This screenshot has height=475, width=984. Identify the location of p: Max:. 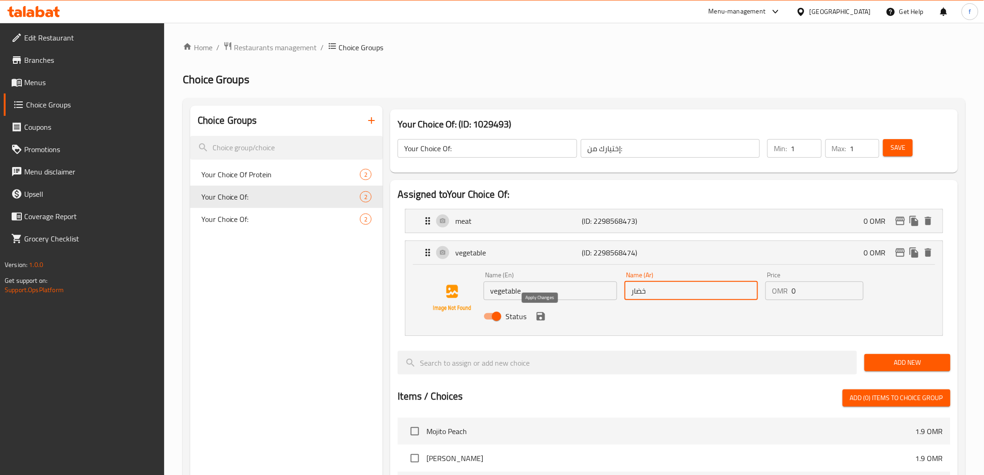
(839, 148).